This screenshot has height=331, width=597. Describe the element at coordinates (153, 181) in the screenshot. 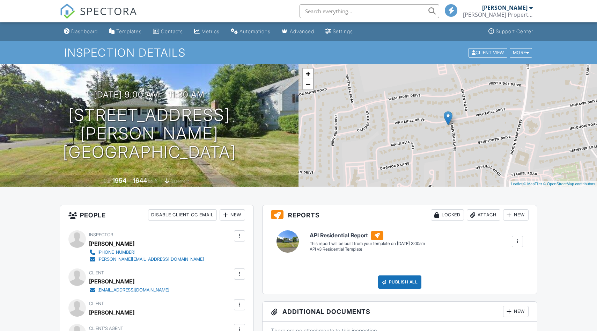

I see `span: sq. ft.` at that location.